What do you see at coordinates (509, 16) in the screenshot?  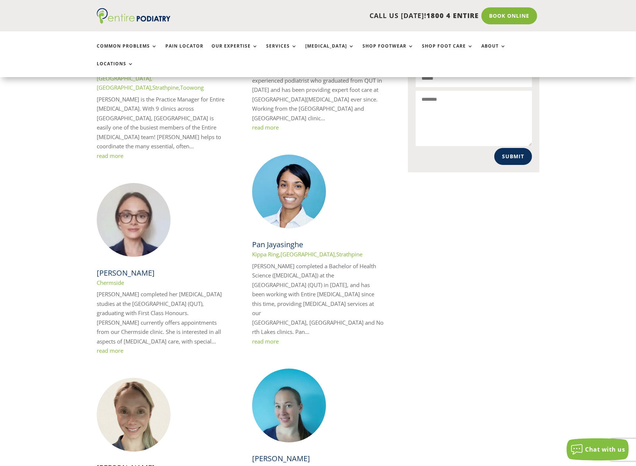 I see `a: Book Online` at bounding box center [509, 16].